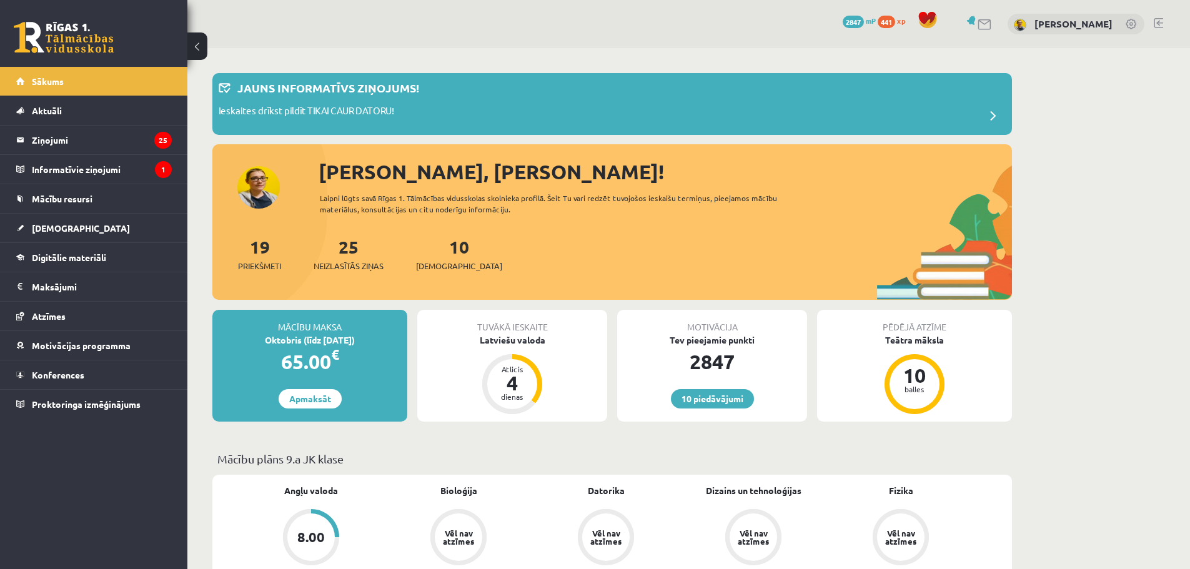  Describe the element at coordinates (853, 22) in the screenshot. I see `span: 2847` at that location.